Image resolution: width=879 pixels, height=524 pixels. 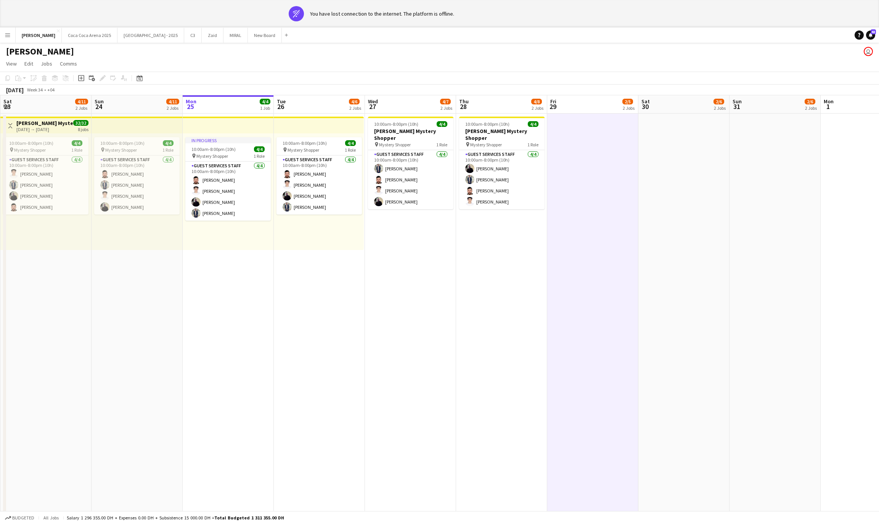 What do you see at coordinates (373, 101) in the screenshot?
I see `span: Wed` at bounding box center [373, 101].